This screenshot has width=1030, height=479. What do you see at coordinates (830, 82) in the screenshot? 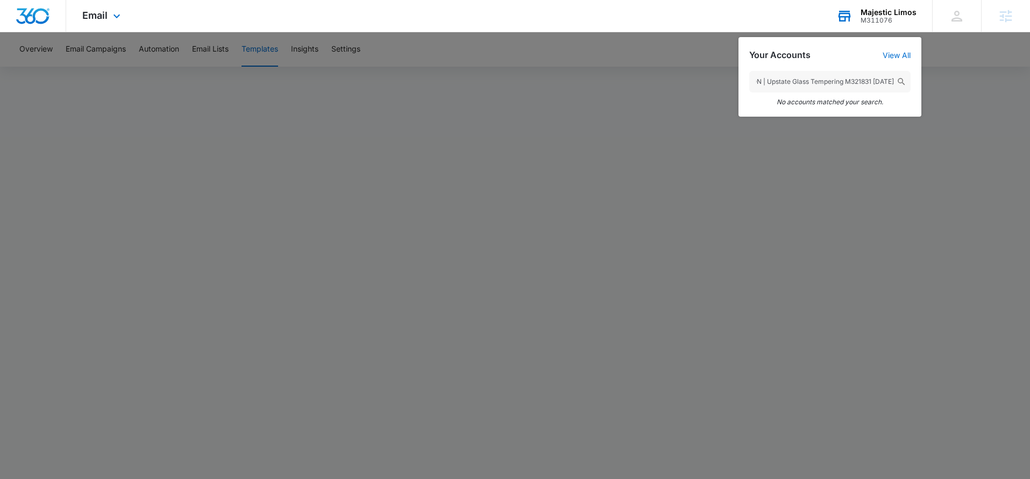
I see `input: Search Accounts` at bounding box center [830, 82].